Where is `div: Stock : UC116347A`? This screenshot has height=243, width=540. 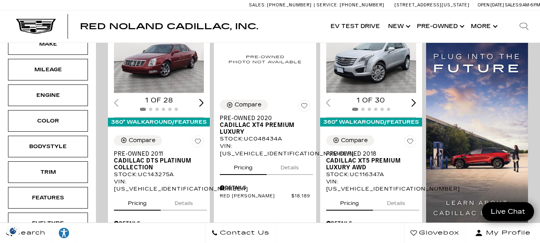
div: Stock : UC116347A is located at coordinates (371, 174).